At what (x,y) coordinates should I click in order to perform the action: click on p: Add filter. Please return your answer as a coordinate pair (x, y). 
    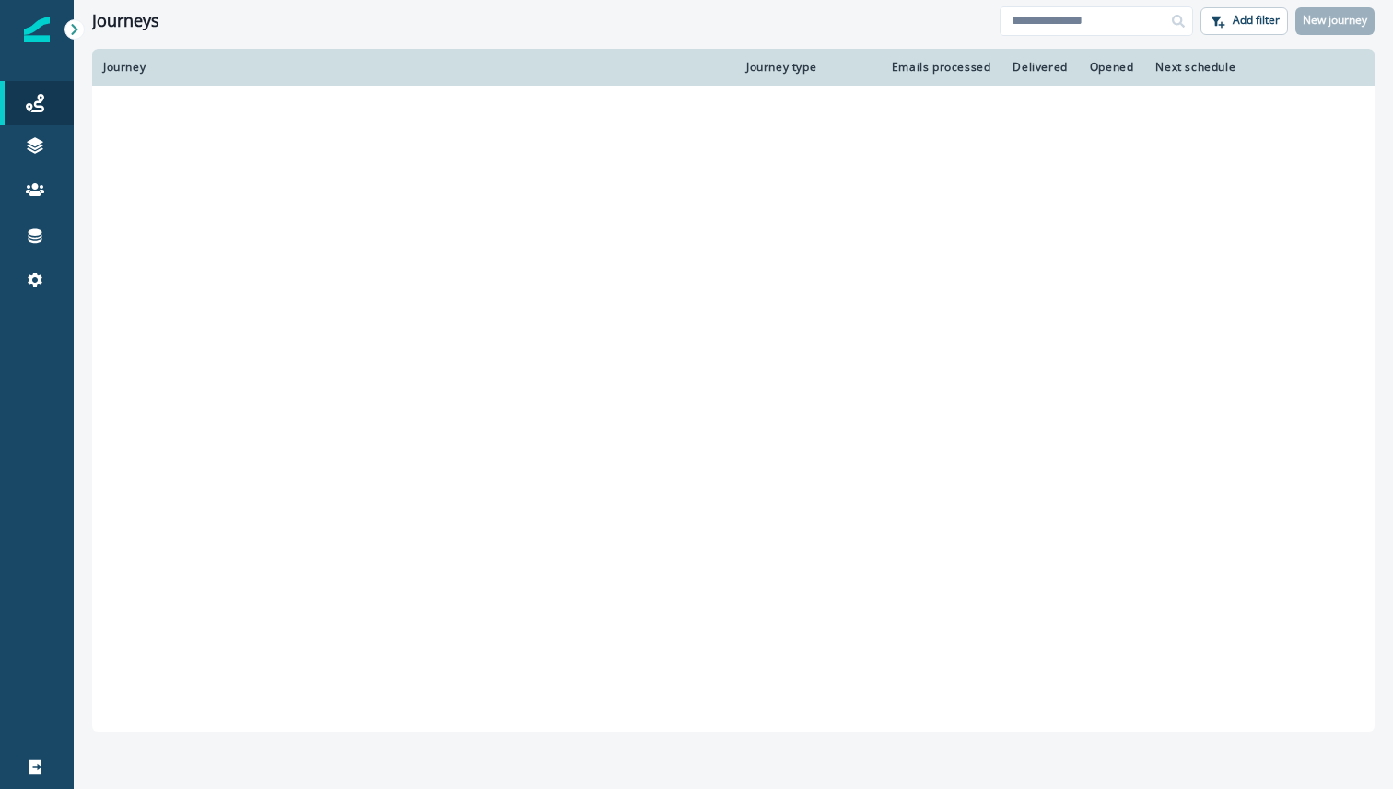
    Looking at the image, I should click on (1256, 20).